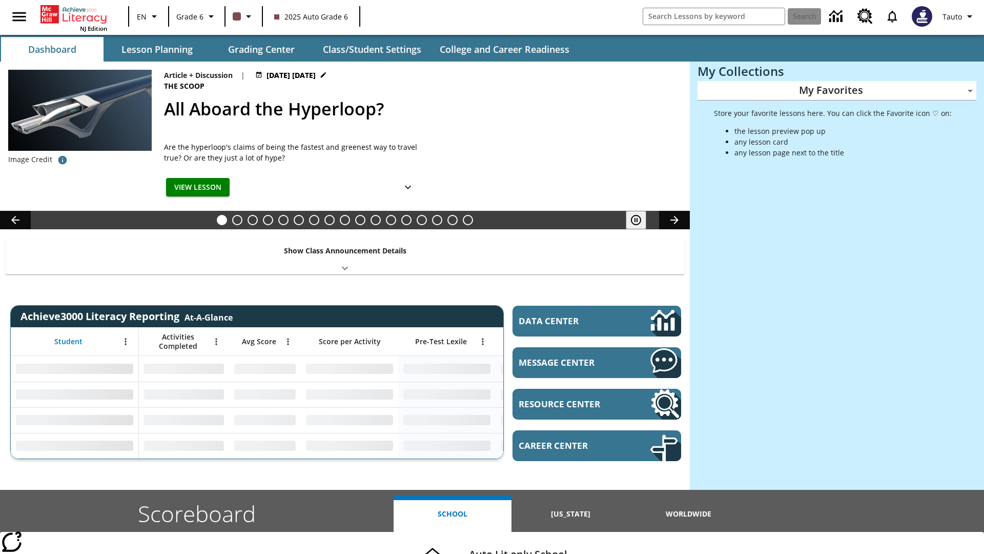 The image size is (984, 554). What do you see at coordinates (421, 109) in the screenshot?
I see `h2: All Aboard the Hyperloop?` at bounding box center [421, 109].